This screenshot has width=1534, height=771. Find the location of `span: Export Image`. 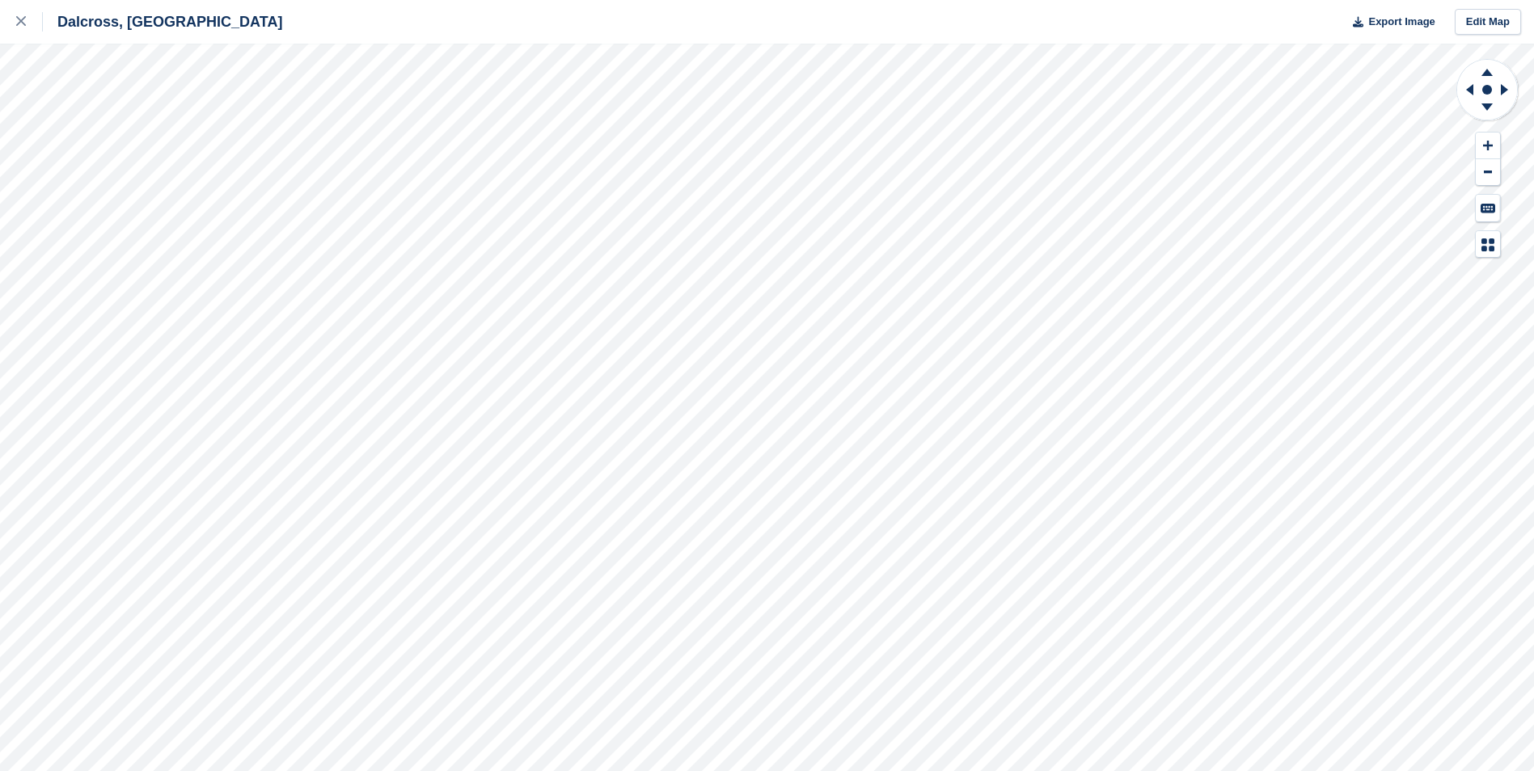

span: Export Image is located at coordinates (1401, 22).